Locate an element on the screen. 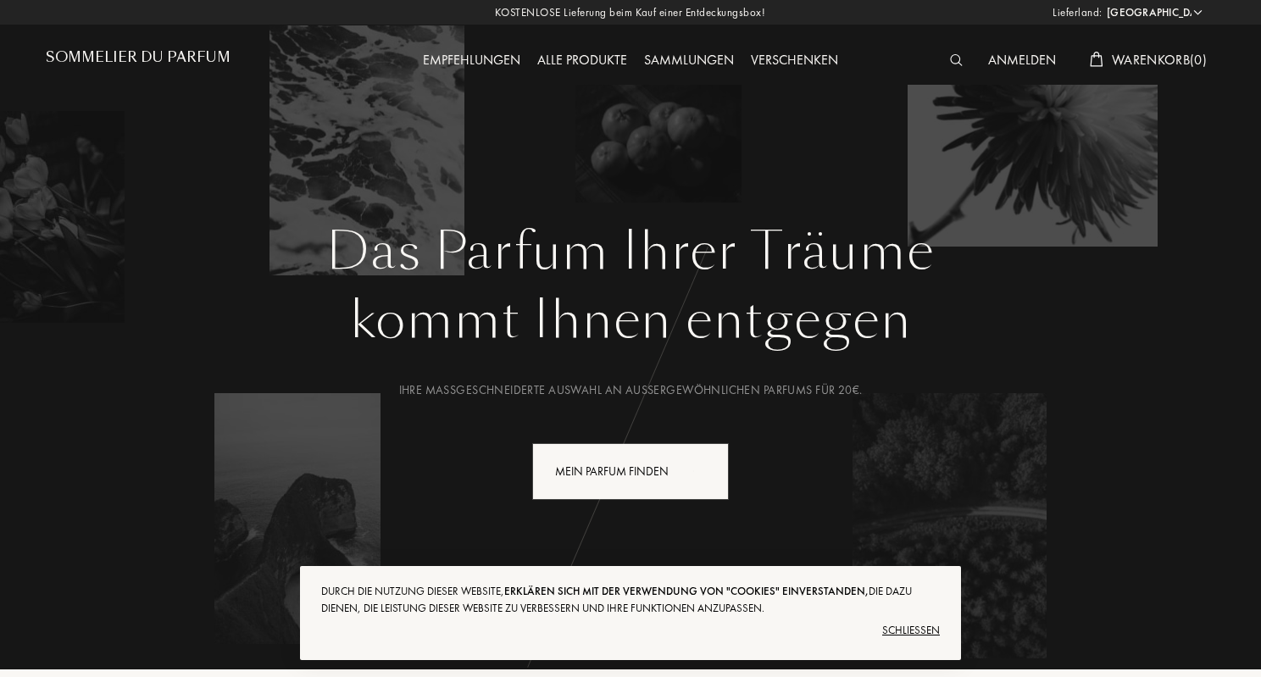 This screenshot has height=677, width=1261. div: kommt Ihnen entgegen is located at coordinates (630, 320).